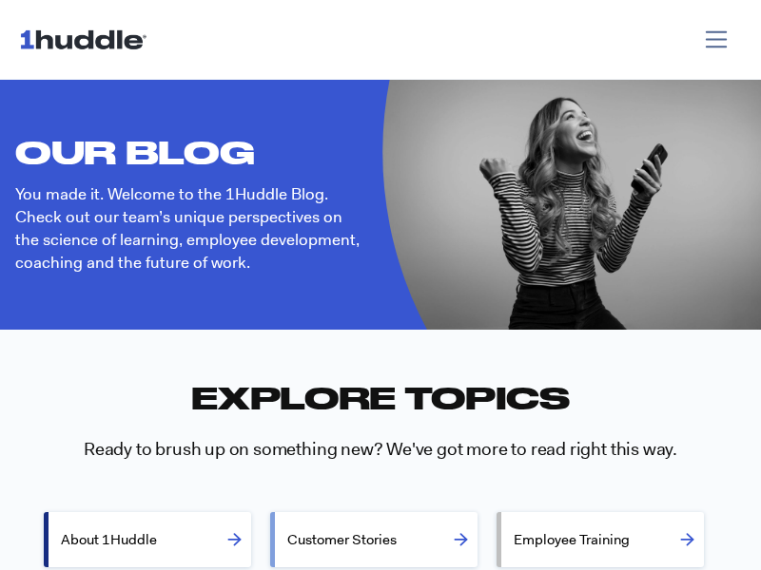  I want to click on label: Customer Stories, so click(382, 540).